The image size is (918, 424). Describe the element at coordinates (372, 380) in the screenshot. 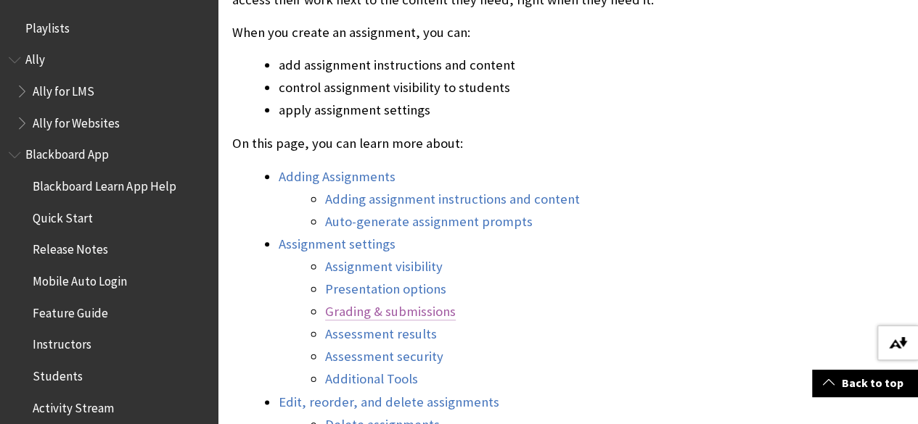

I see `a: Additional Tools` at that location.